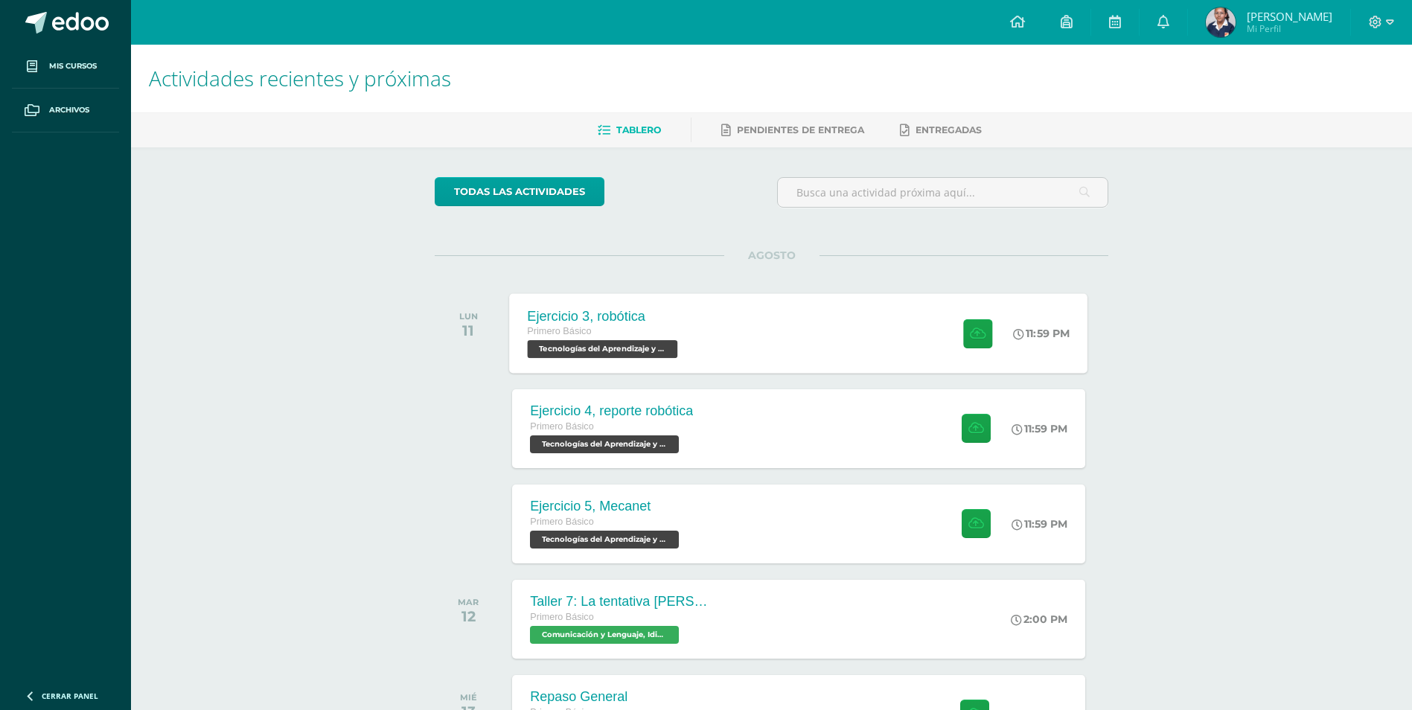 This screenshot has height=710, width=1412. Describe the element at coordinates (73, 66) in the screenshot. I see `span: Mis cursos` at that location.